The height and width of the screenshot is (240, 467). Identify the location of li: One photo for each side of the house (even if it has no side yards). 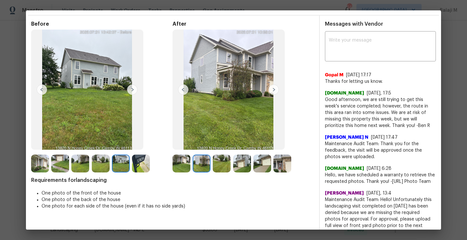
(178, 206).